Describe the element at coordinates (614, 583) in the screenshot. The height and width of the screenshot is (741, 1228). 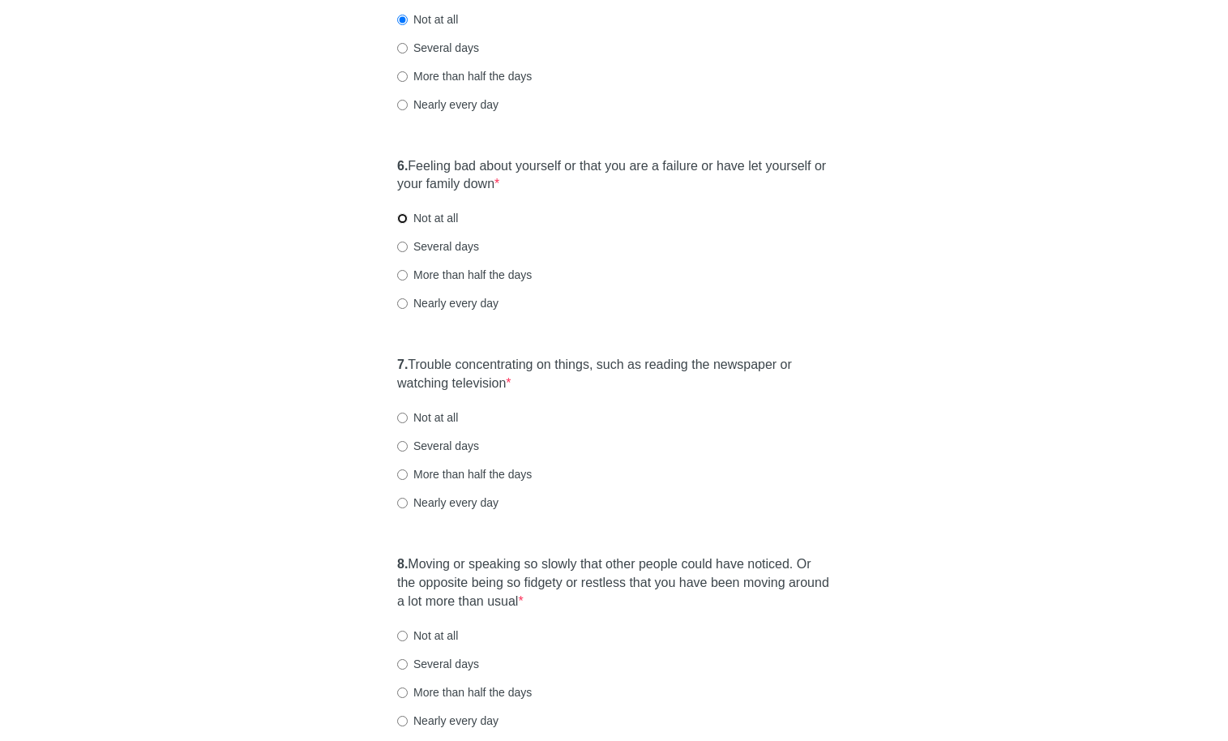
I see `label: Moving or speaking so slowly that other people could have noticed. Or the opposite being so fidge...` at that location.